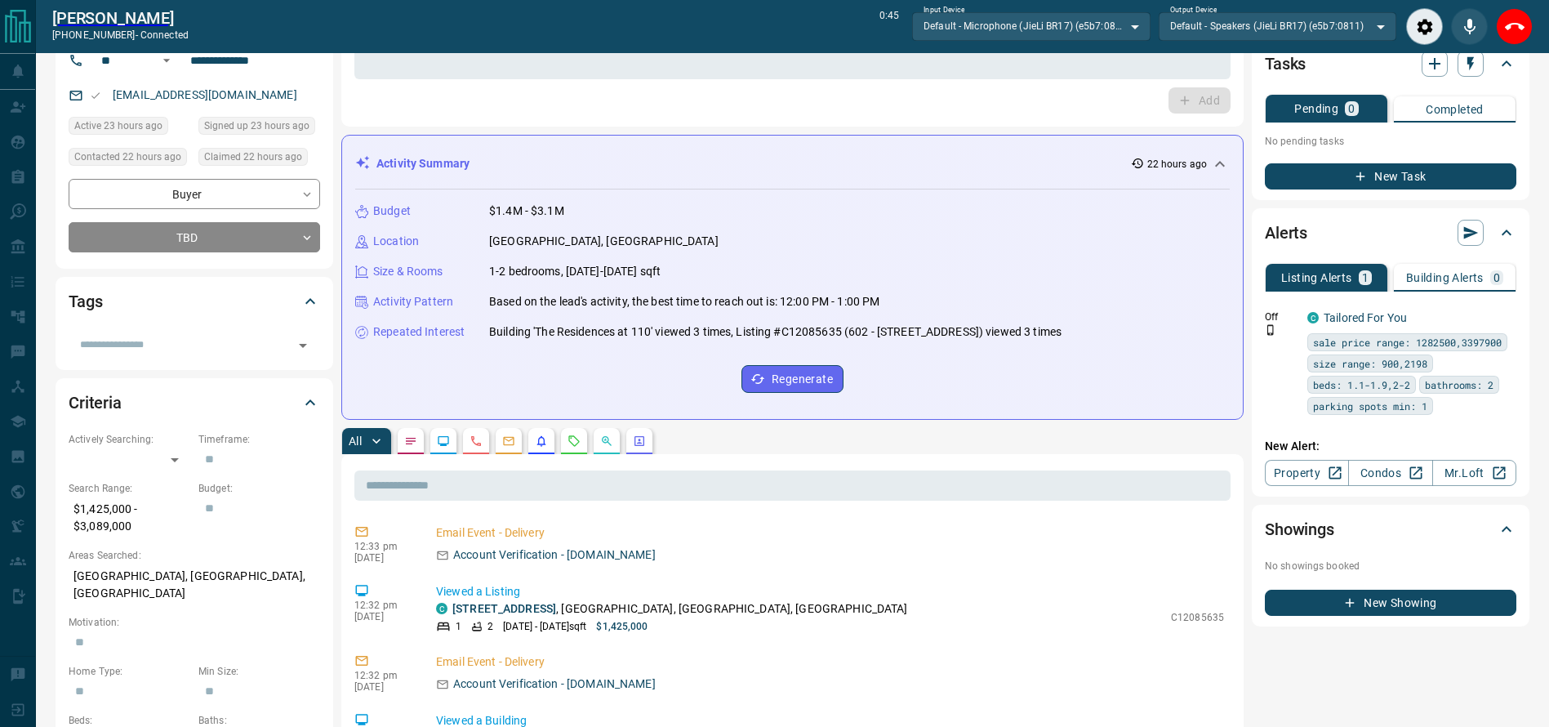 The width and height of the screenshot is (1549, 727). What do you see at coordinates (194, 555) in the screenshot?
I see `p: Areas Searched:` at bounding box center [194, 555].